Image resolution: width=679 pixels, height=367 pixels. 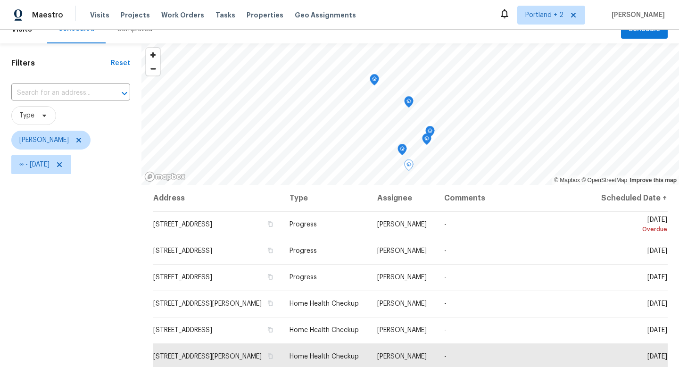 I want to click on th: Scheduled Date ↑, so click(x=629, y=198).